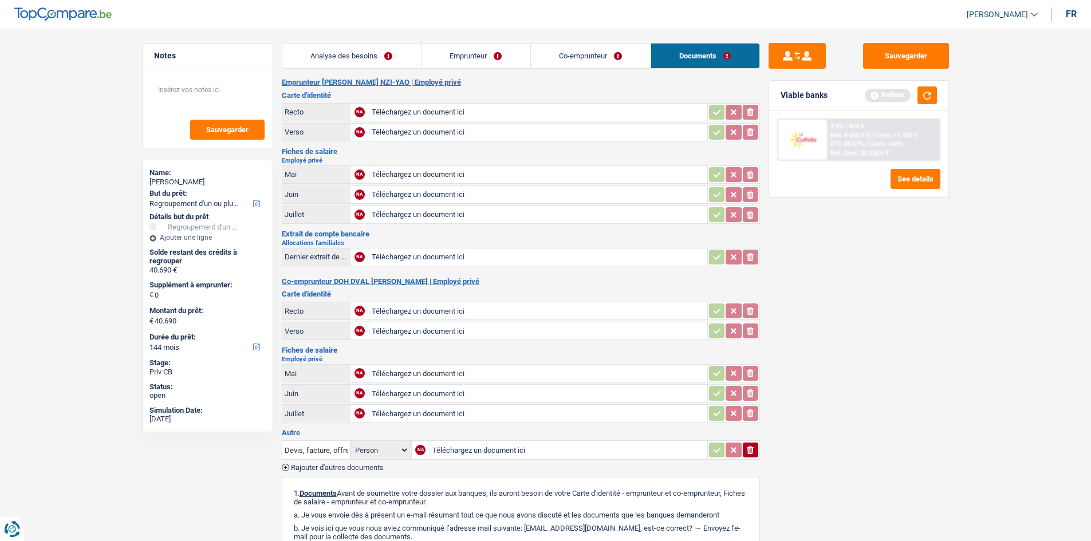 This screenshot has width=1091, height=541. I want to click on h2: Allocations familiales, so click(520, 243).